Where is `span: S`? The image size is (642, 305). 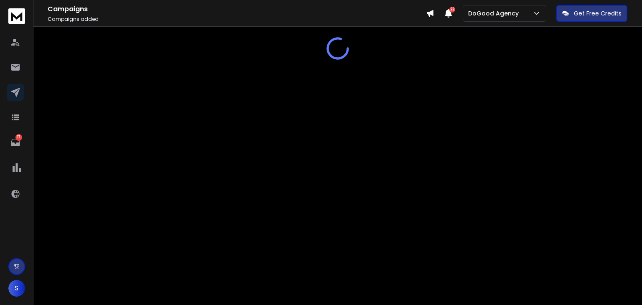 span: S is located at coordinates (17, 289).